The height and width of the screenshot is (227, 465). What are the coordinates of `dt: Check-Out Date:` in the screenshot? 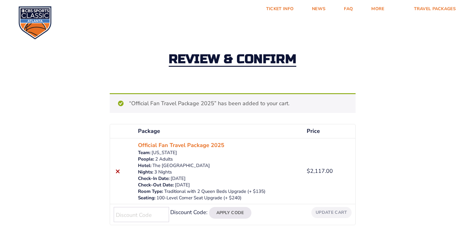 It's located at (156, 185).